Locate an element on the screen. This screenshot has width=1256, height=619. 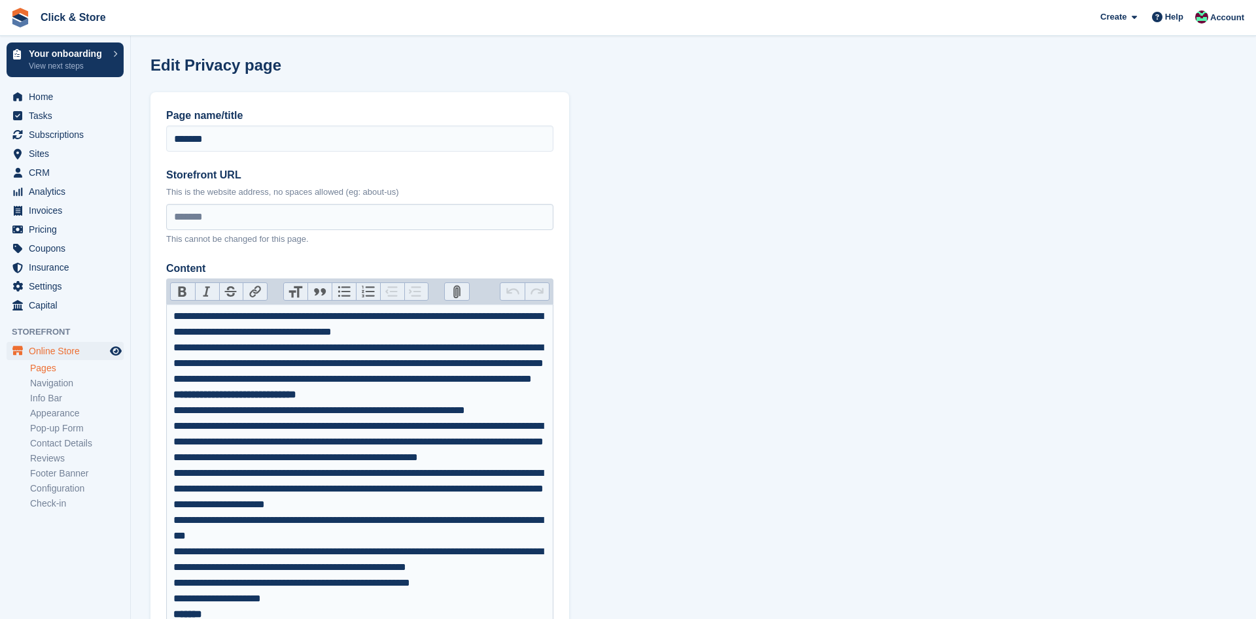
a: Reviews is located at coordinates (77, 458).